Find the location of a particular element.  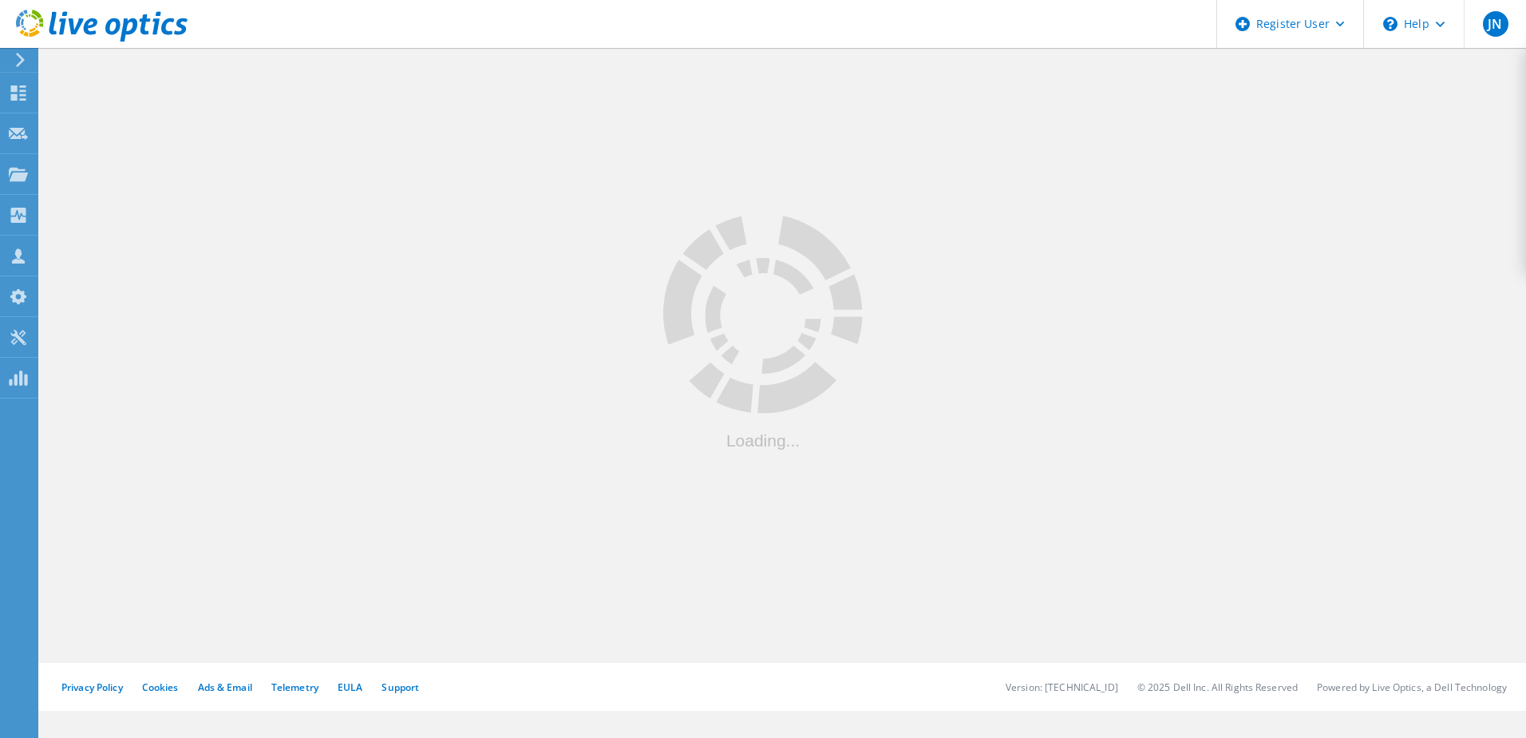

a: EULA is located at coordinates (350, 686).